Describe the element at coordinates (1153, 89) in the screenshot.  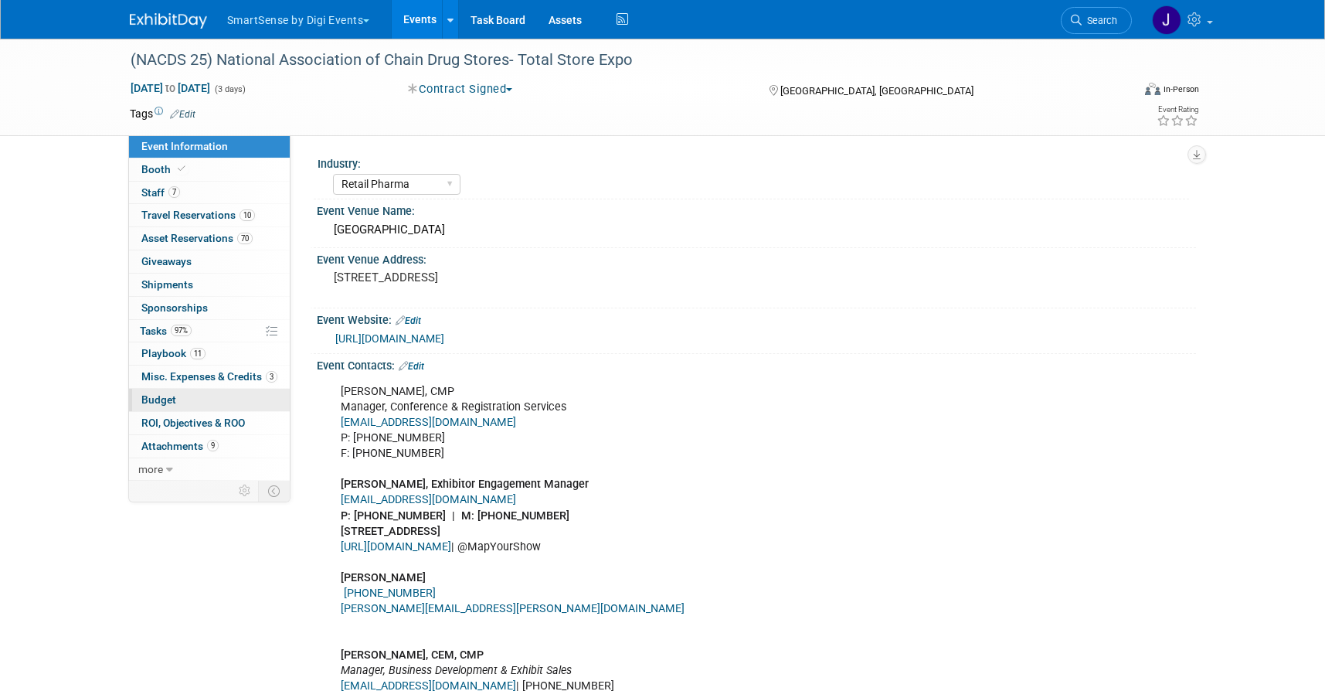
I see `img: Format-Inperson.png` at that location.